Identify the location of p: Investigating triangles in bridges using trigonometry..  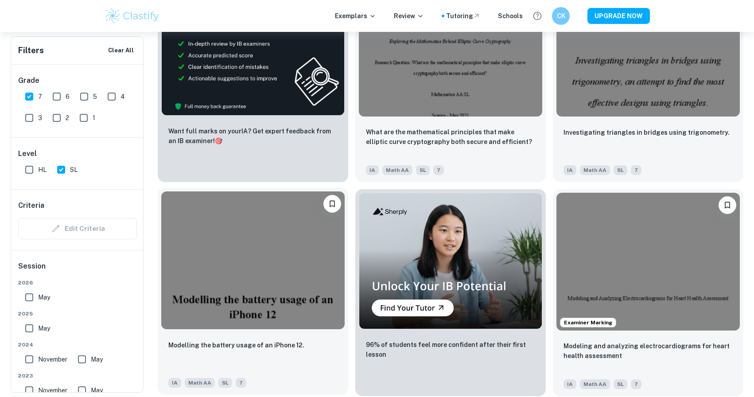
(647, 133).